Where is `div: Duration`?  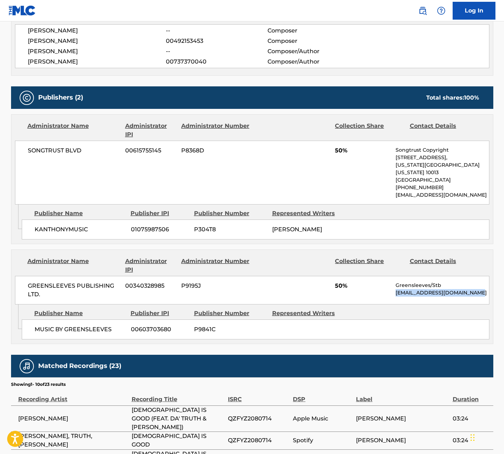
div: Duration is located at coordinates (471, 395).